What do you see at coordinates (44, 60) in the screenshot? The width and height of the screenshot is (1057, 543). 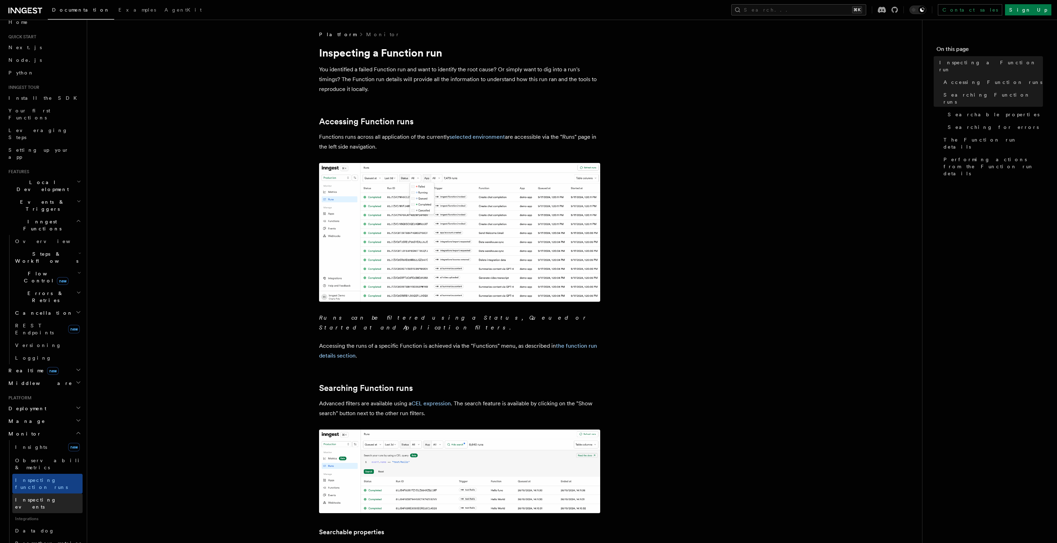 I see `a: Node.js` at bounding box center [44, 60].